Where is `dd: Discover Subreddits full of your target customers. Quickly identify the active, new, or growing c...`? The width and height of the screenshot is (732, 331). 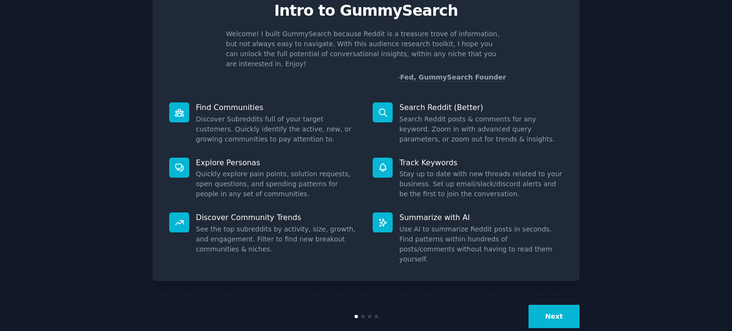
dd: Discover Subreddits full of your target customers. Quickly identify the active, new, or growing c... is located at coordinates (277, 129).